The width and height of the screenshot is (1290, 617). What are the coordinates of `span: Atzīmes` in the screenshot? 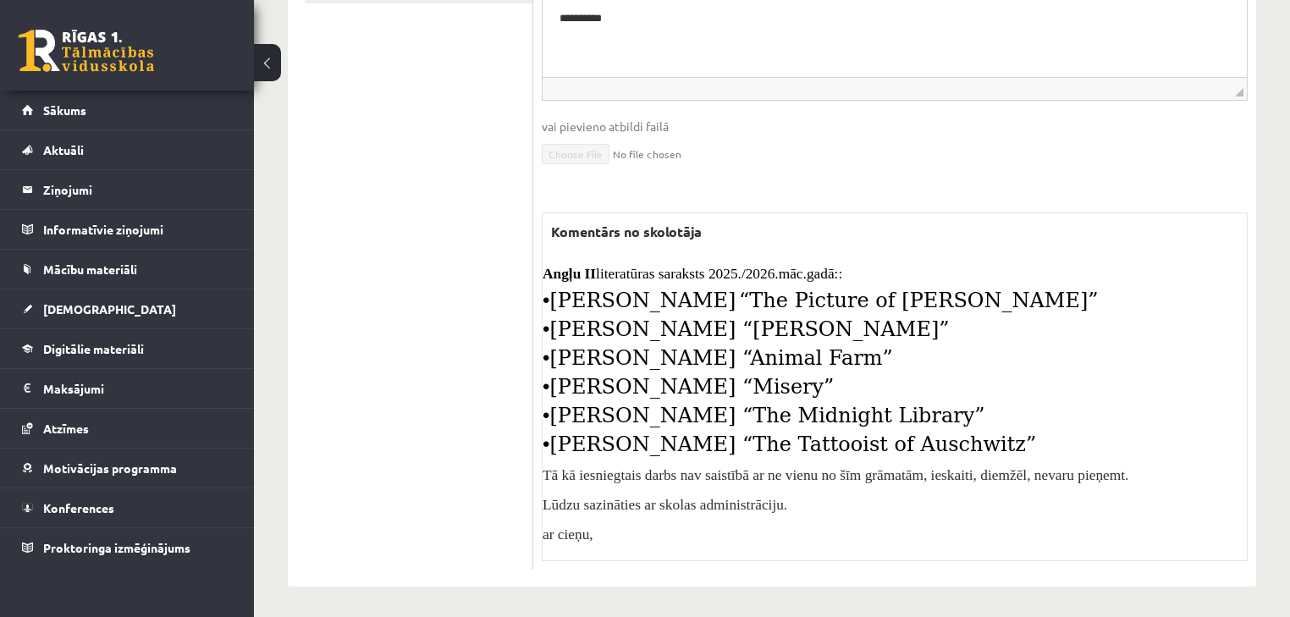 It's located at (66, 428).